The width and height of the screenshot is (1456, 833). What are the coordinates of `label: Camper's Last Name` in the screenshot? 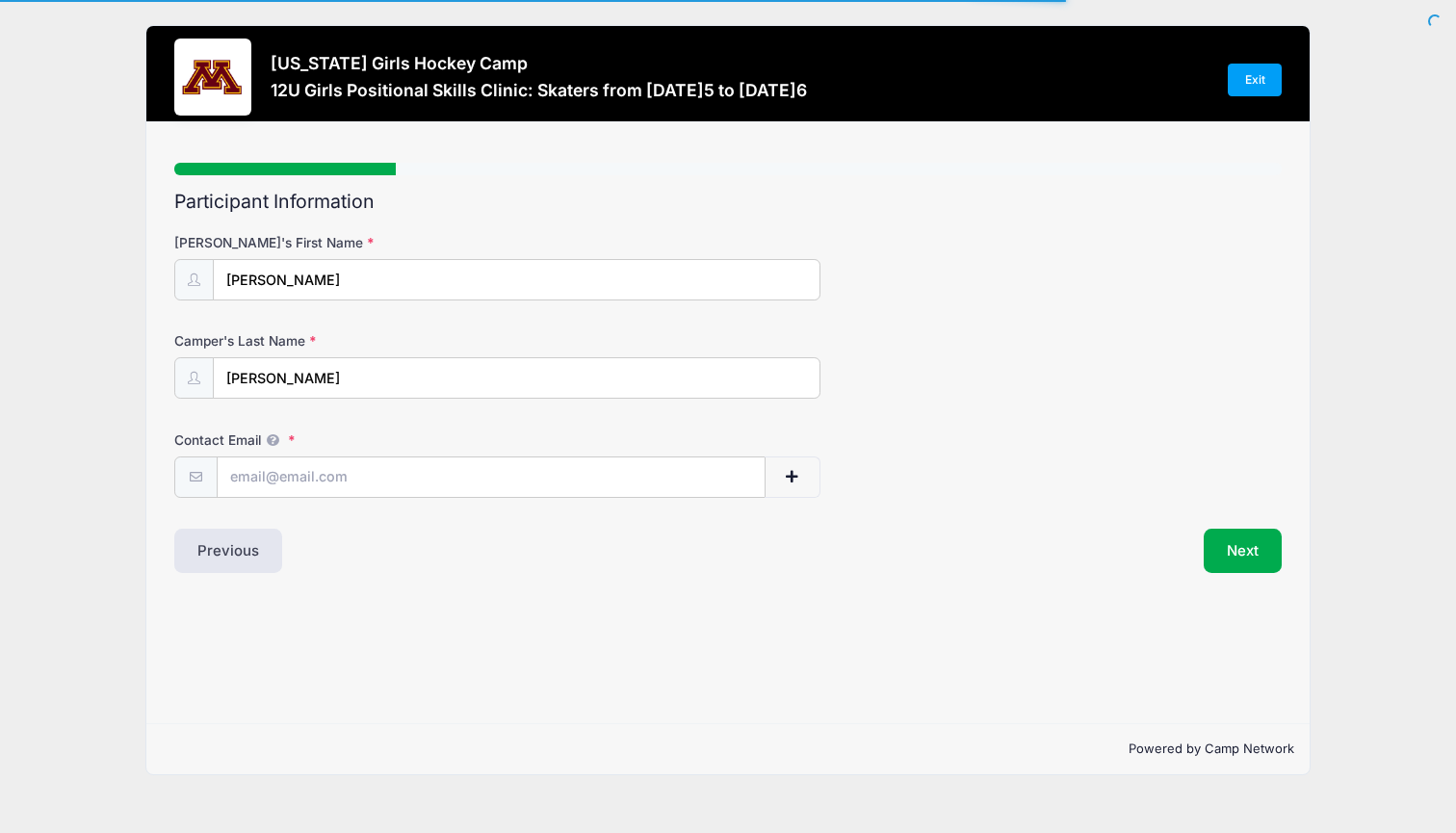 It's located at (358, 341).